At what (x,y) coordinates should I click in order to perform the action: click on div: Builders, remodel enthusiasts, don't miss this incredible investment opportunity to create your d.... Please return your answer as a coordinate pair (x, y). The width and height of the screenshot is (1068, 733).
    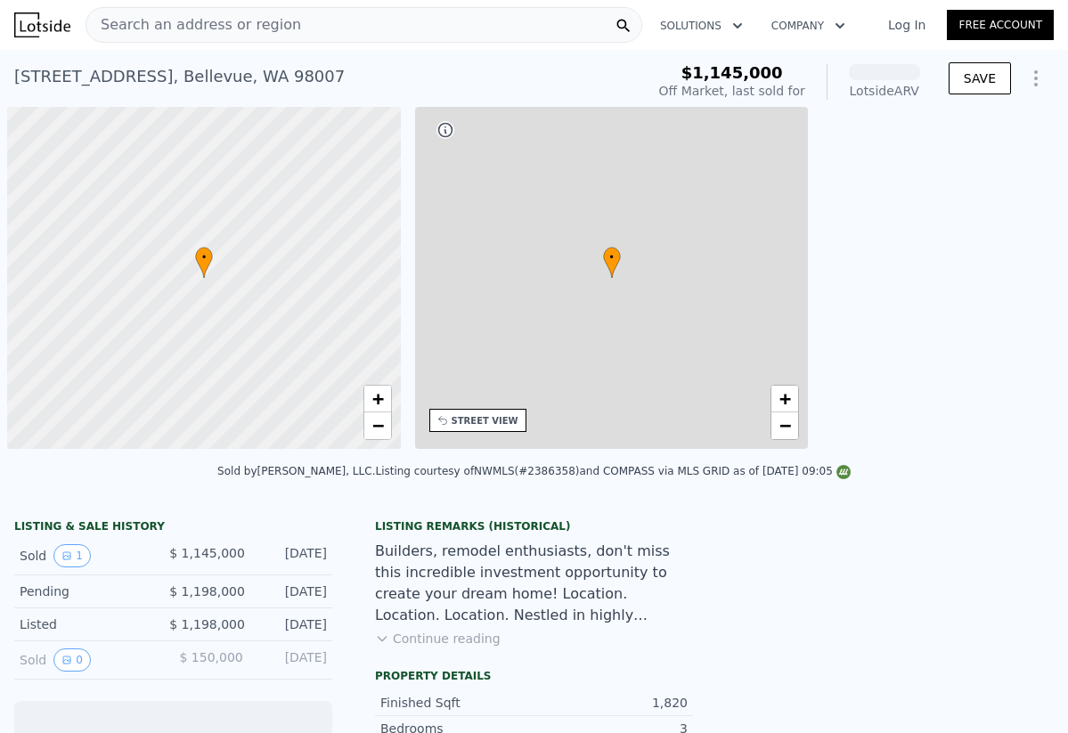
    Looking at the image, I should click on (533, 583).